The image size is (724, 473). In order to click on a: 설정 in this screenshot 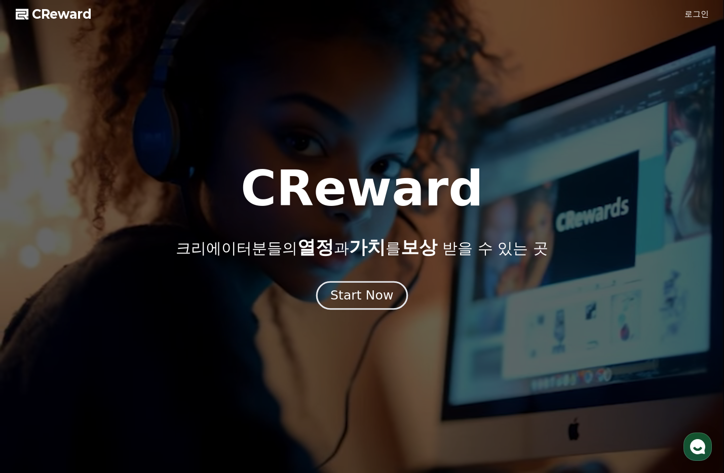, I will do `click(163, 334)`.